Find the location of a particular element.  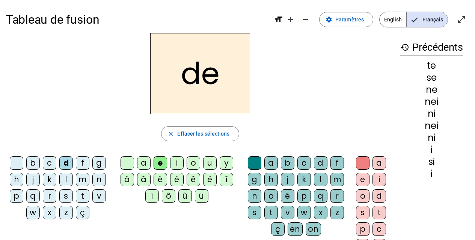

div: û is located at coordinates (185, 196).